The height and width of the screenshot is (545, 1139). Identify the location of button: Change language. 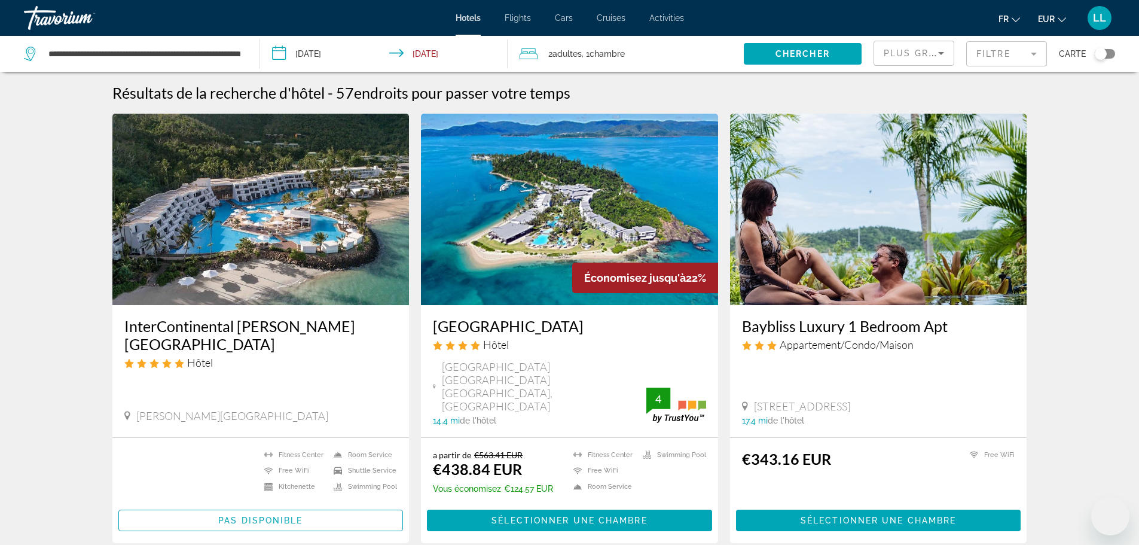
(1009, 19).